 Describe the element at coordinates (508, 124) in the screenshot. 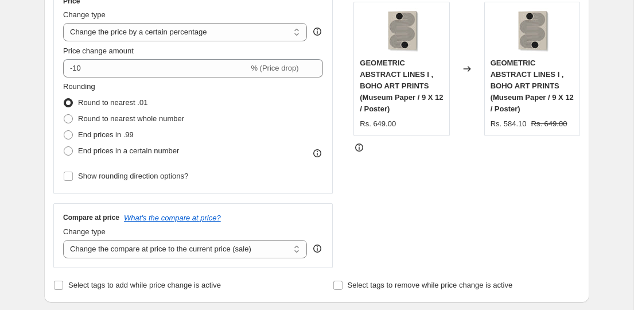

I see `div: Rs. 584.10` at that location.